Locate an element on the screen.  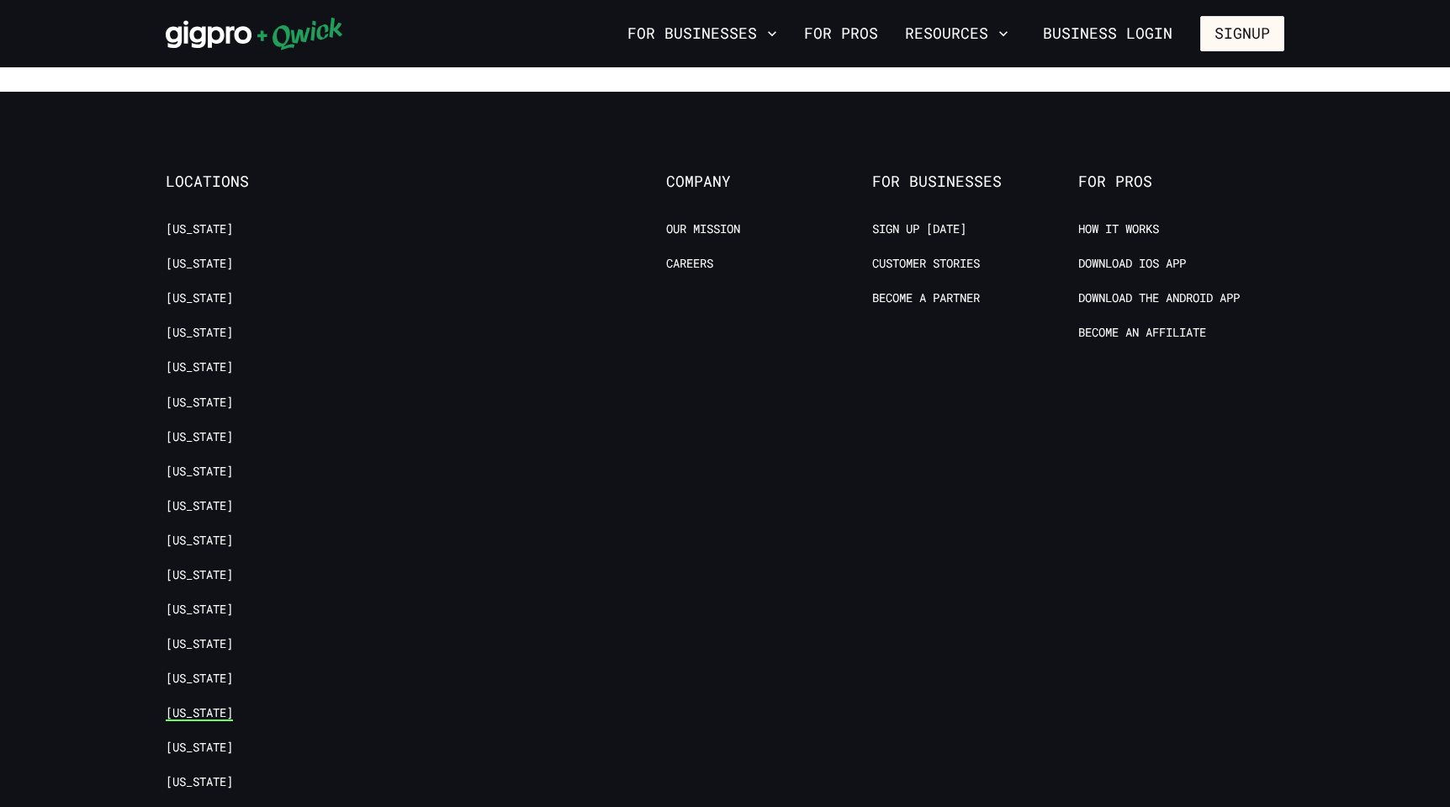
button: Resources is located at coordinates (956, 34).